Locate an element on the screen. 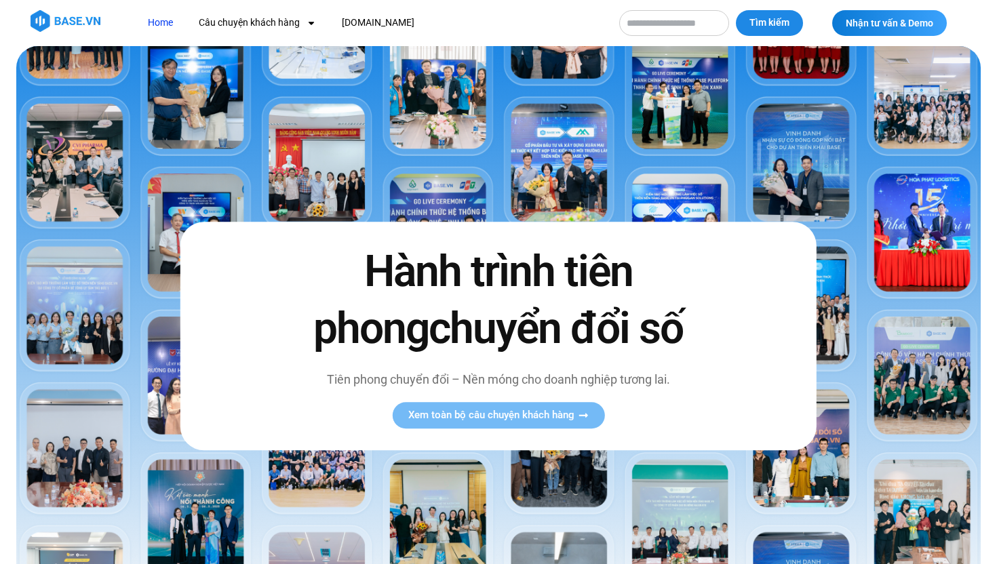 The image size is (997, 564). a: Câu chuyện khách hàng is located at coordinates (257, 22).